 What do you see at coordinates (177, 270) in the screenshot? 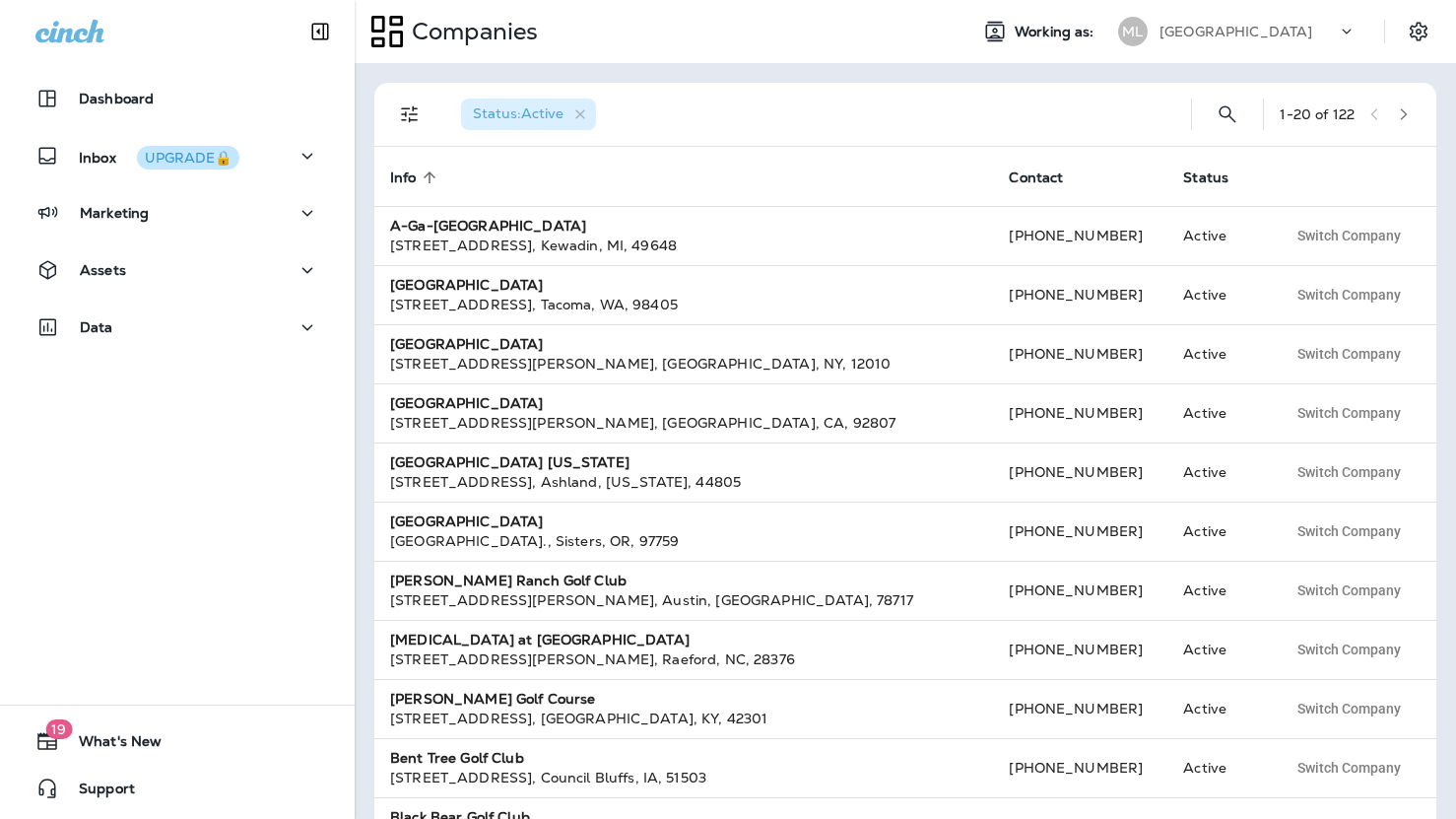
I see `button: Assets` at bounding box center [177, 270].